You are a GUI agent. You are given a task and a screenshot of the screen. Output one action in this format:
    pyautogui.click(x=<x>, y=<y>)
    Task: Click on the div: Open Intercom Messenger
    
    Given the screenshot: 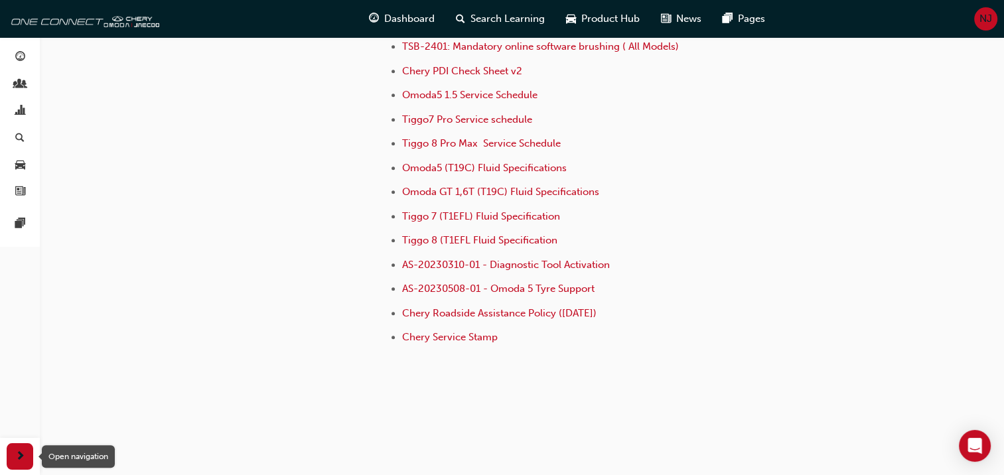 What is the action you would take?
    pyautogui.click(x=974, y=446)
    